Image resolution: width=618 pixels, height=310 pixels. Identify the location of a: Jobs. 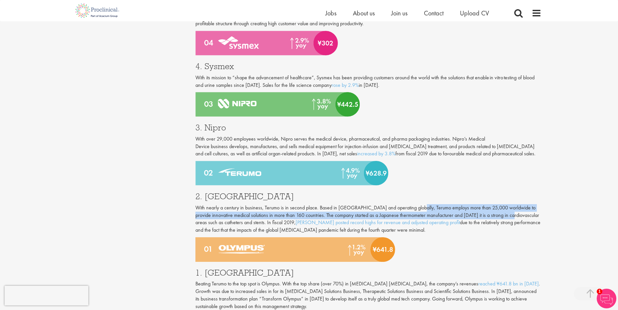
(331, 13).